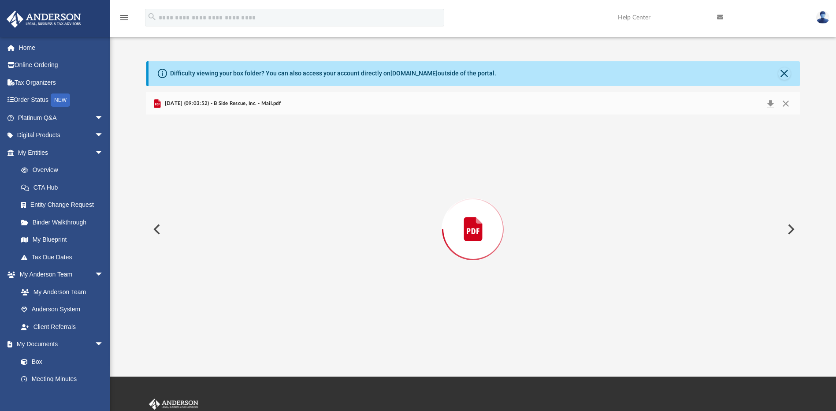 Image resolution: width=836 pixels, height=411 pixels. Describe the element at coordinates (124, 18) in the screenshot. I see `i: menu` at that location.